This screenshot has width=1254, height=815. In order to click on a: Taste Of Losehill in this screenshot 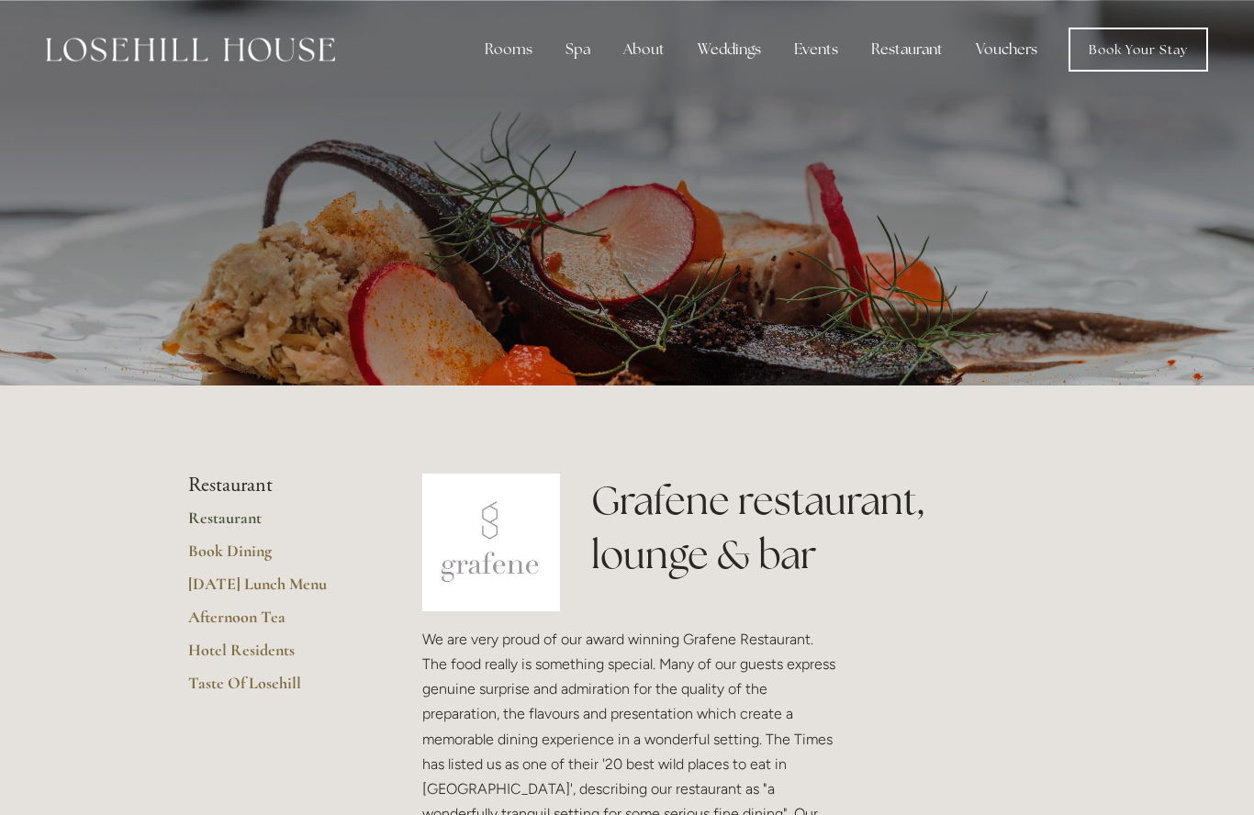, I will do `click(275, 689)`.